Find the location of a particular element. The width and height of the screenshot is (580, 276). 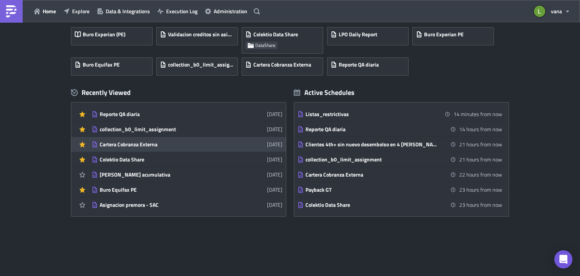

div: Payback GT is located at coordinates (372, 190).